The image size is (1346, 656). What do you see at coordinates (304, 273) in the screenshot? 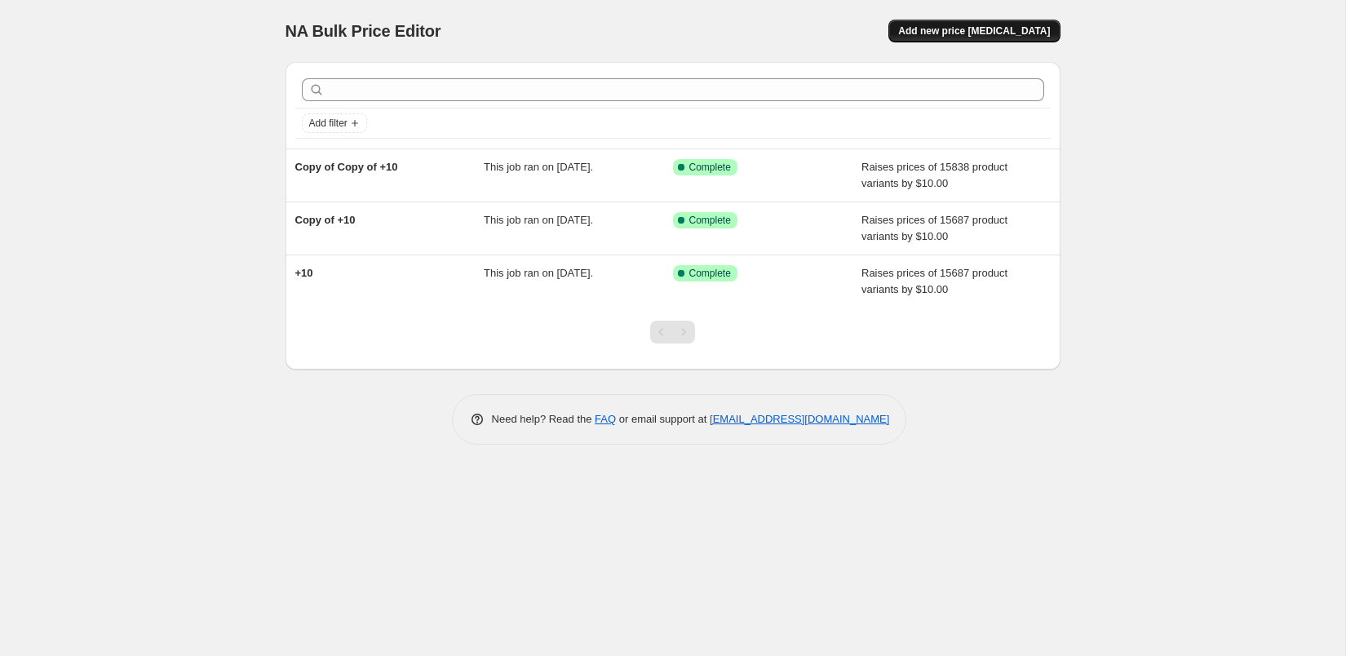
I see `span: +10` at bounding box center [304, 273].